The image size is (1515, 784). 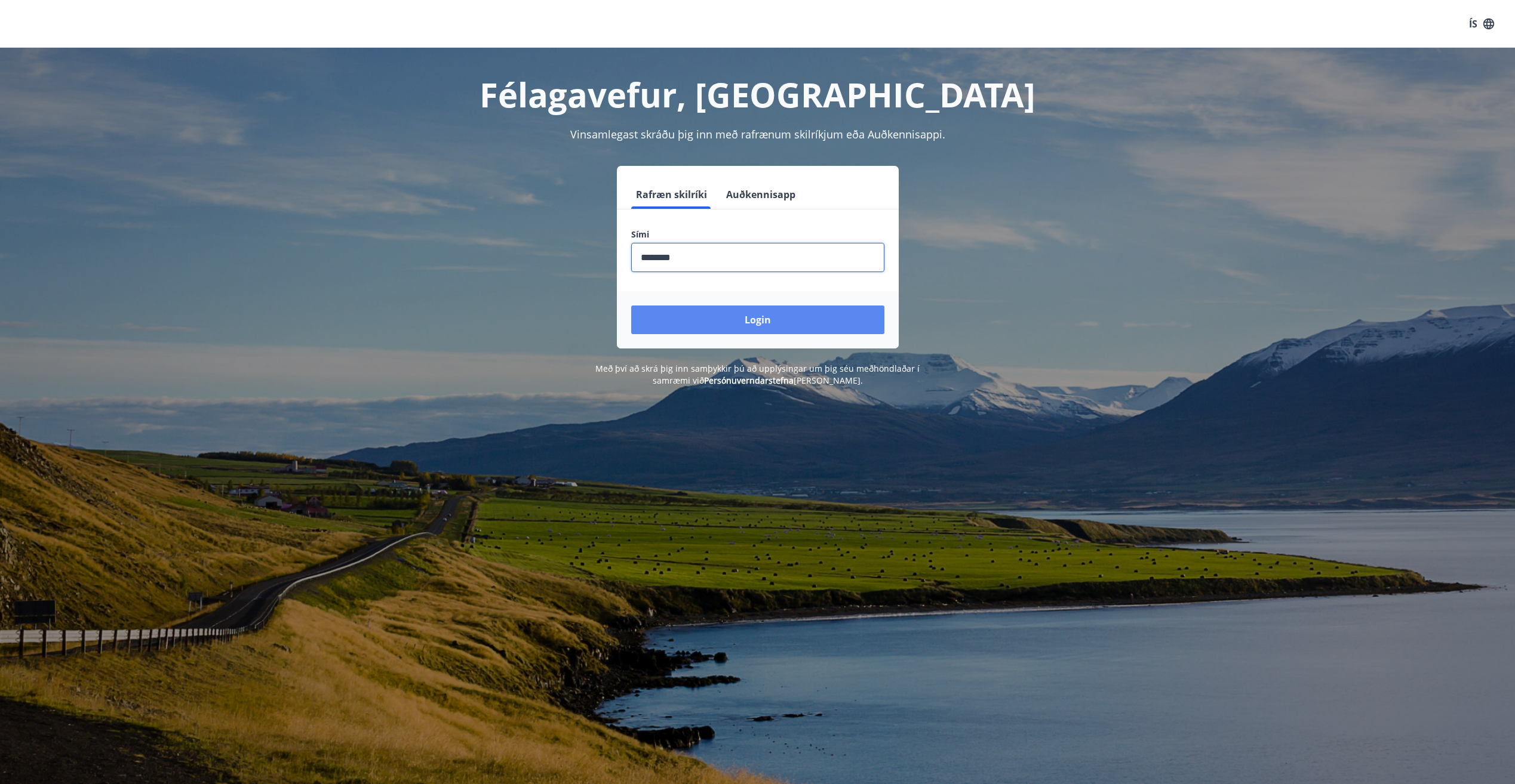 I want to click on a: Persónuverndarstefna, so click(x=749, y=381).